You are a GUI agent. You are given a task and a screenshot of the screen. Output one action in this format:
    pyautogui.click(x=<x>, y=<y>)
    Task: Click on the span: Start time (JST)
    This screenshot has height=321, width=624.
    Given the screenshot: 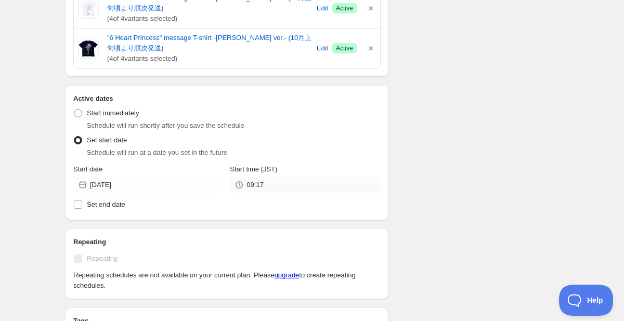 What is the action you would take?
    pyautogui.click(x=253, y=169)
    